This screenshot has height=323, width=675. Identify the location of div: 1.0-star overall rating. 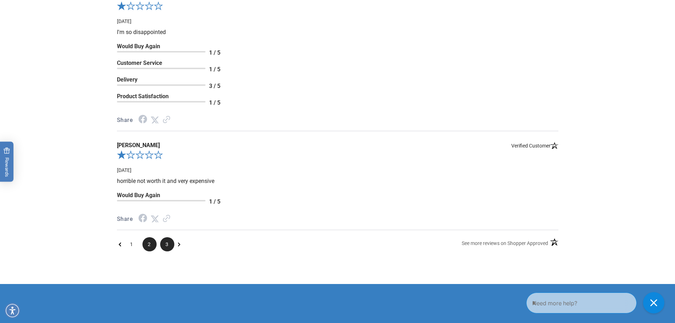
(338, 156).